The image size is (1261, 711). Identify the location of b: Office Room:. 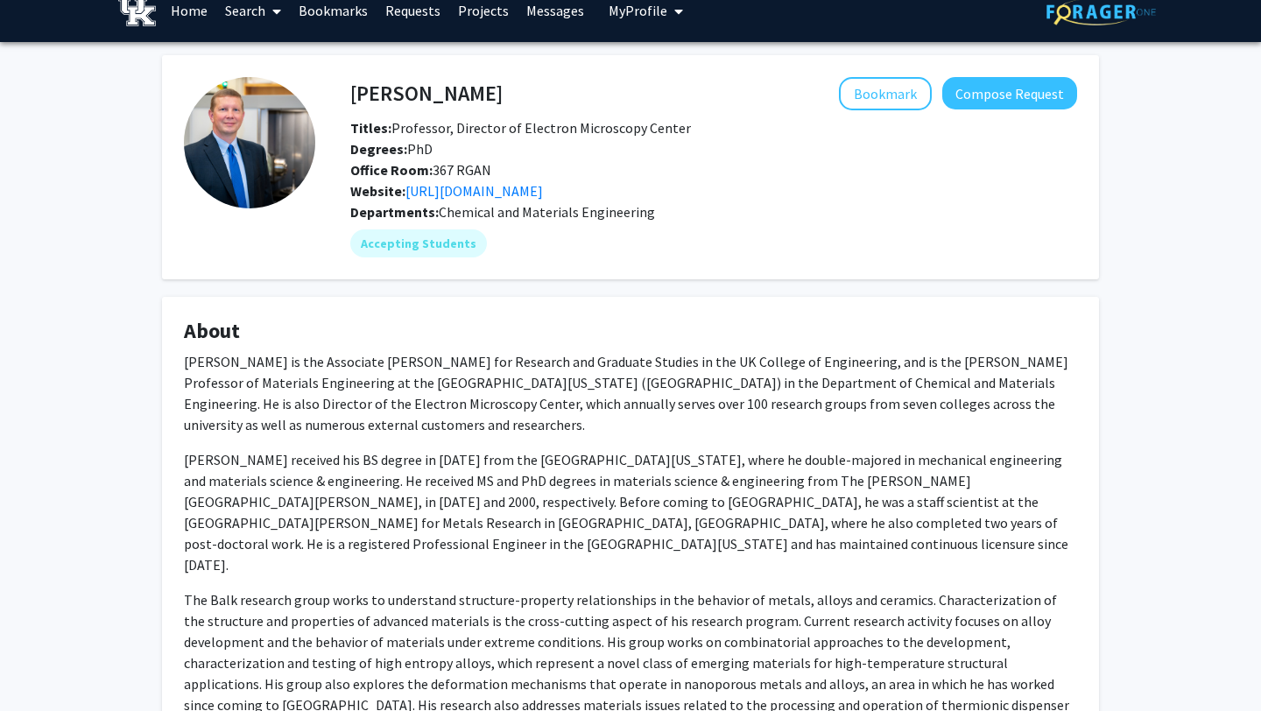
(391, 170).